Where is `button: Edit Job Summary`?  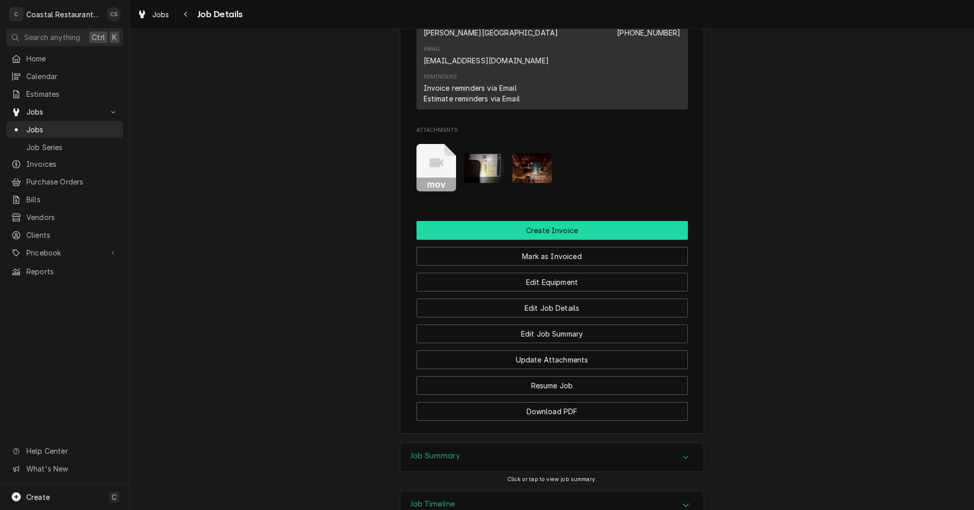 button: Edit Job Summary is located at coordinates (552, 334).